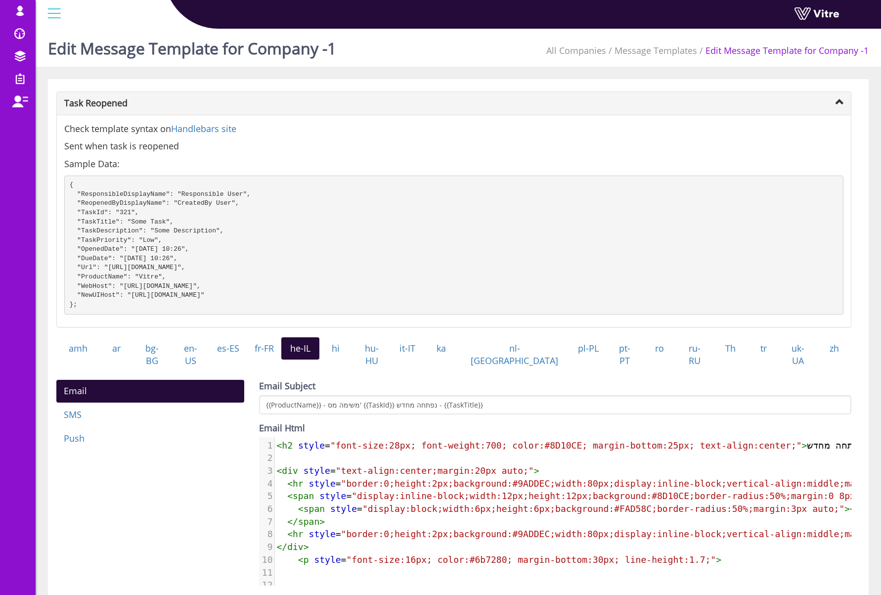  Describe the element at coordinates (267, 547) in the screenshot. I see `div: 9` at that location.